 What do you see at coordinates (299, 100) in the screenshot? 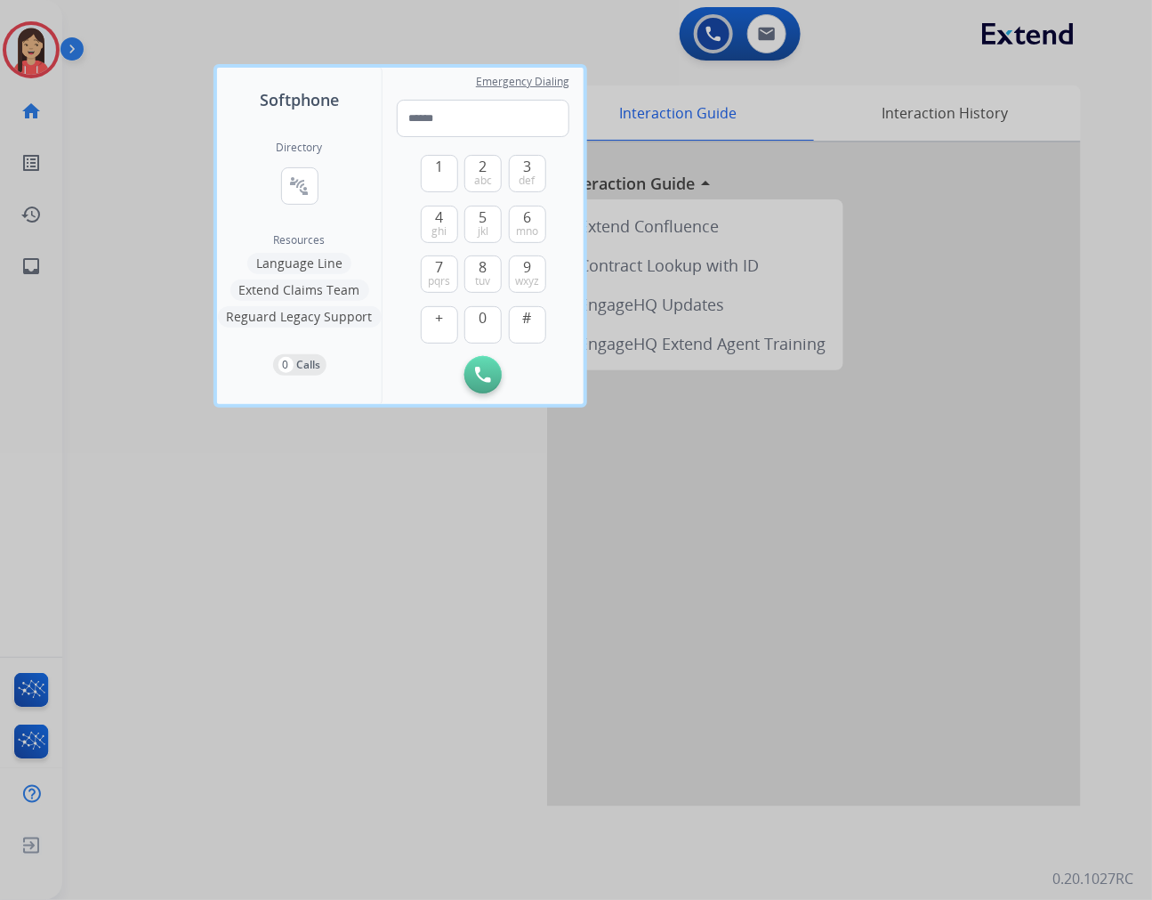
I see `span: Softphone` at bounding box center [299, 100].